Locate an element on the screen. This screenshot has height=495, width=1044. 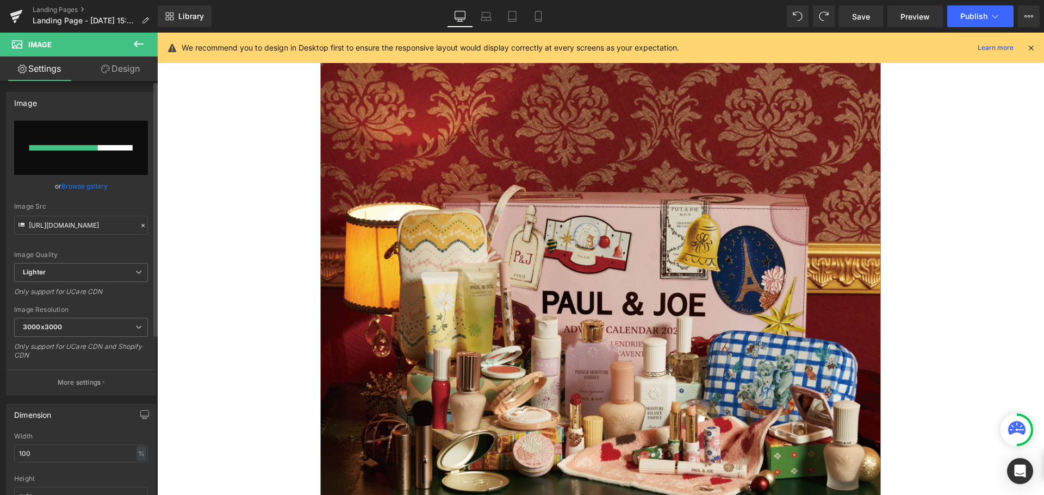
div: Only support for UCare CDN and Shopify CDN is located at coordinates (81, 354).